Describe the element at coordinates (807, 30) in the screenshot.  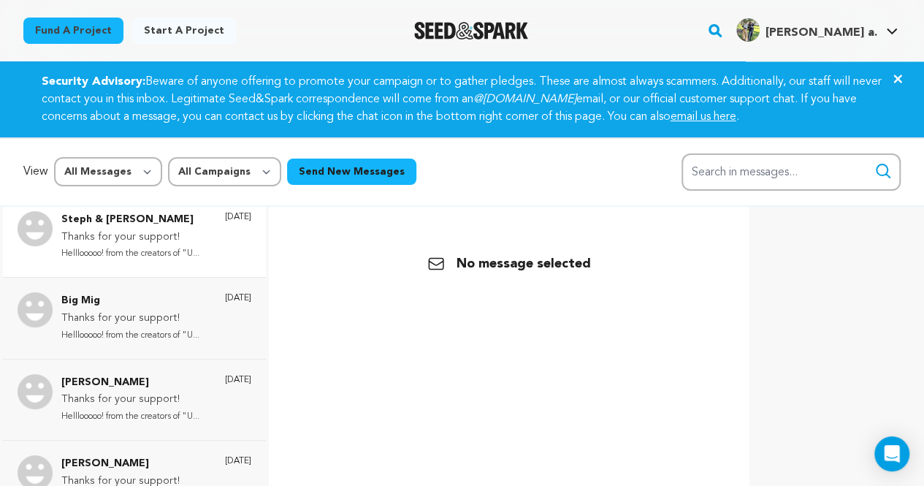
I see `div: Ray Morgan a.'s Profile` at that location.